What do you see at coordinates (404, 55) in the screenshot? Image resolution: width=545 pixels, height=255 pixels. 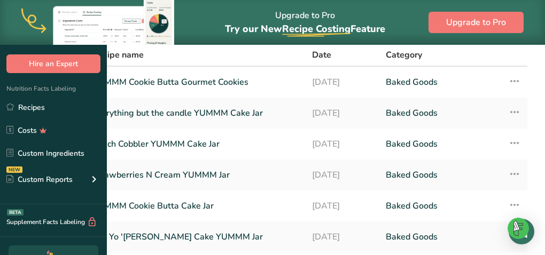 I see `span: Category` at bounding box center [404, 55].